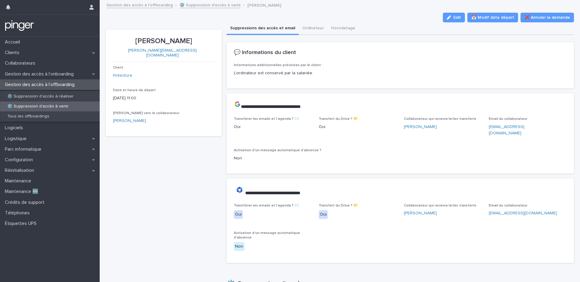 The image size is (580, 282). Describe the element at coordinates (277, 150) in the screenshot. I see `span: Activation d'un message automatique d'absence ?` at that location.